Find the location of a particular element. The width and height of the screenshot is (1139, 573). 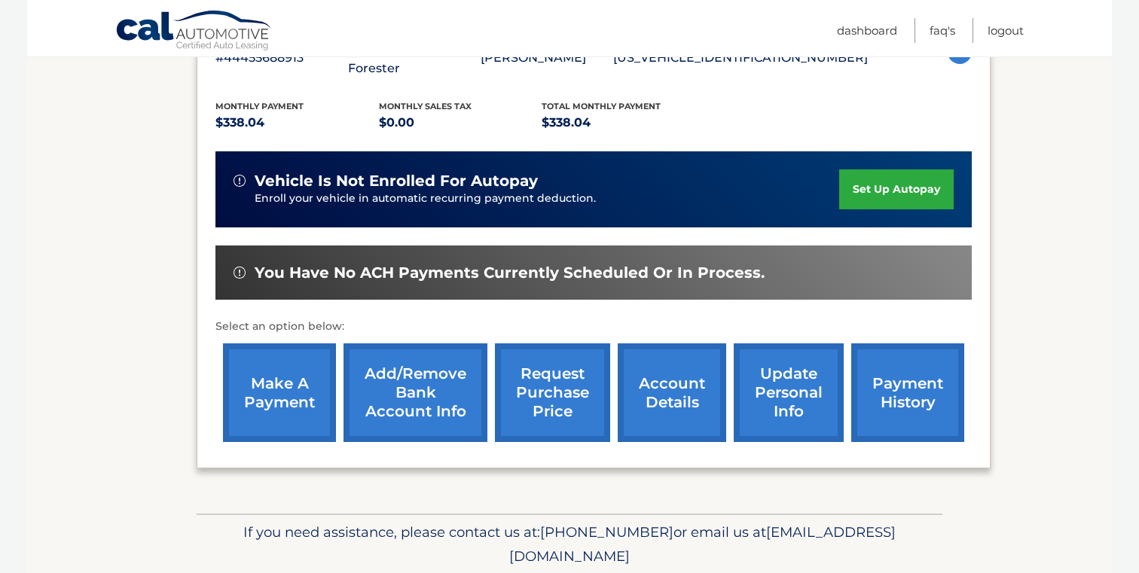

a: update personal info is located at coordinates (789, 392).